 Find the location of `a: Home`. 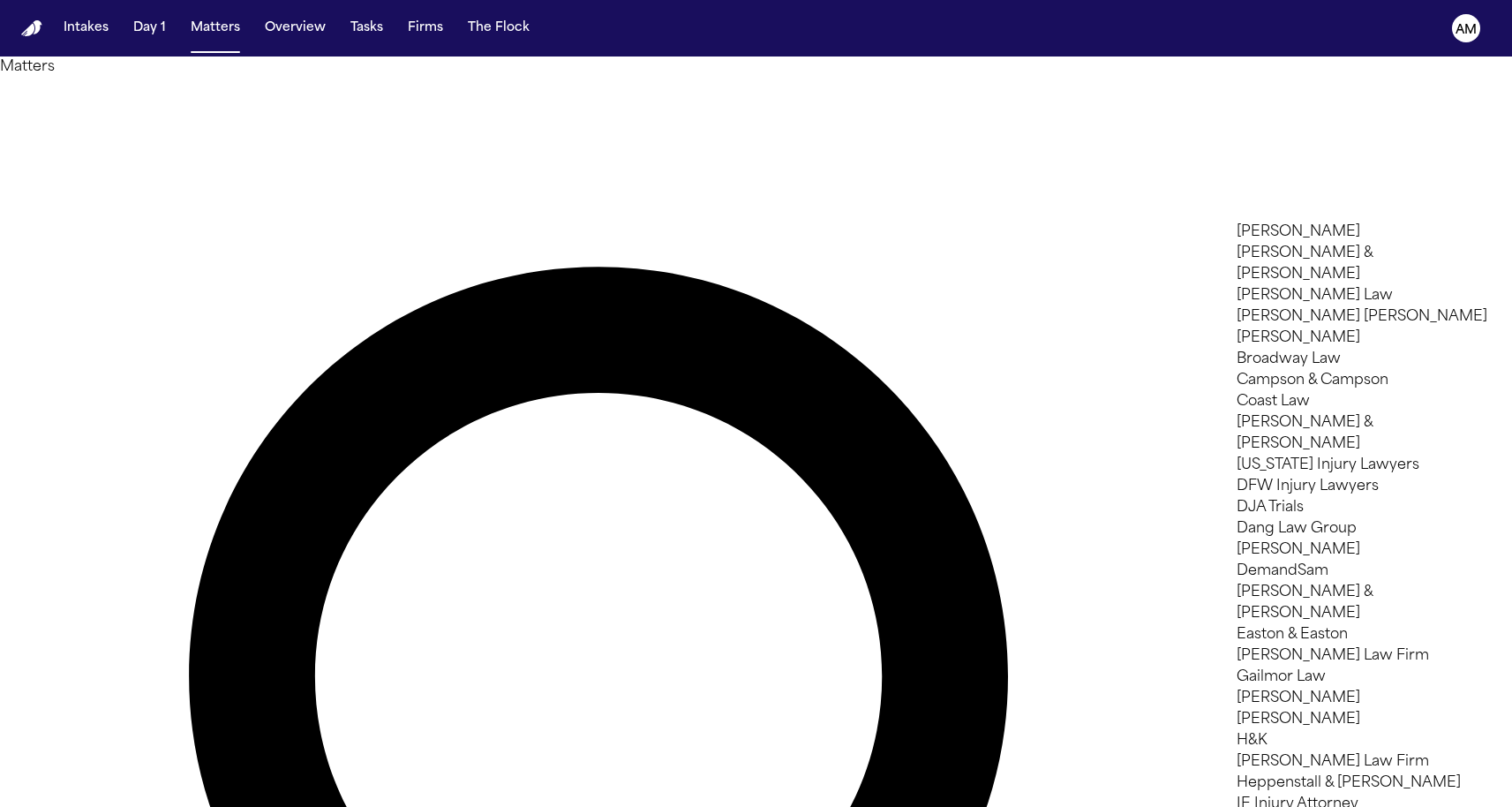

a: Home is located at coordinates (31, 28).